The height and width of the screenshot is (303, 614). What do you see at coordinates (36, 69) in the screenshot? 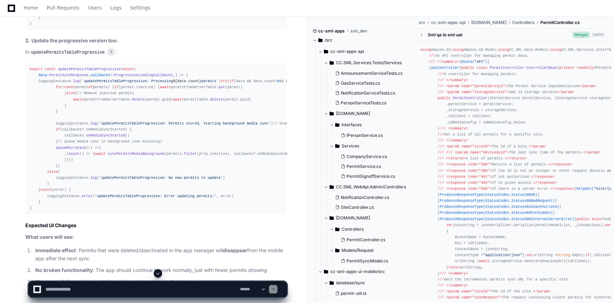
I see `span: export` at bounding box center [36, 69].